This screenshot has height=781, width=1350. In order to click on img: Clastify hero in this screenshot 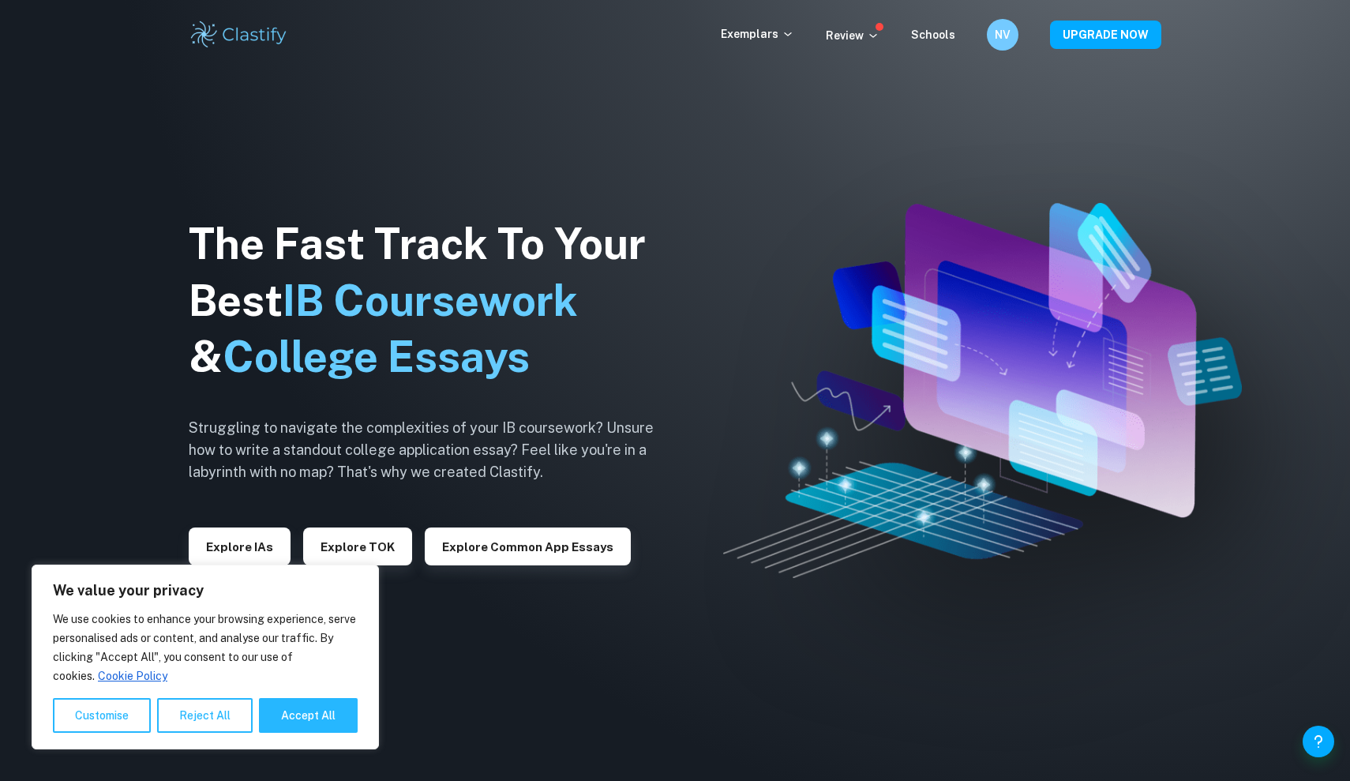, I will do `click(982, 390)`.